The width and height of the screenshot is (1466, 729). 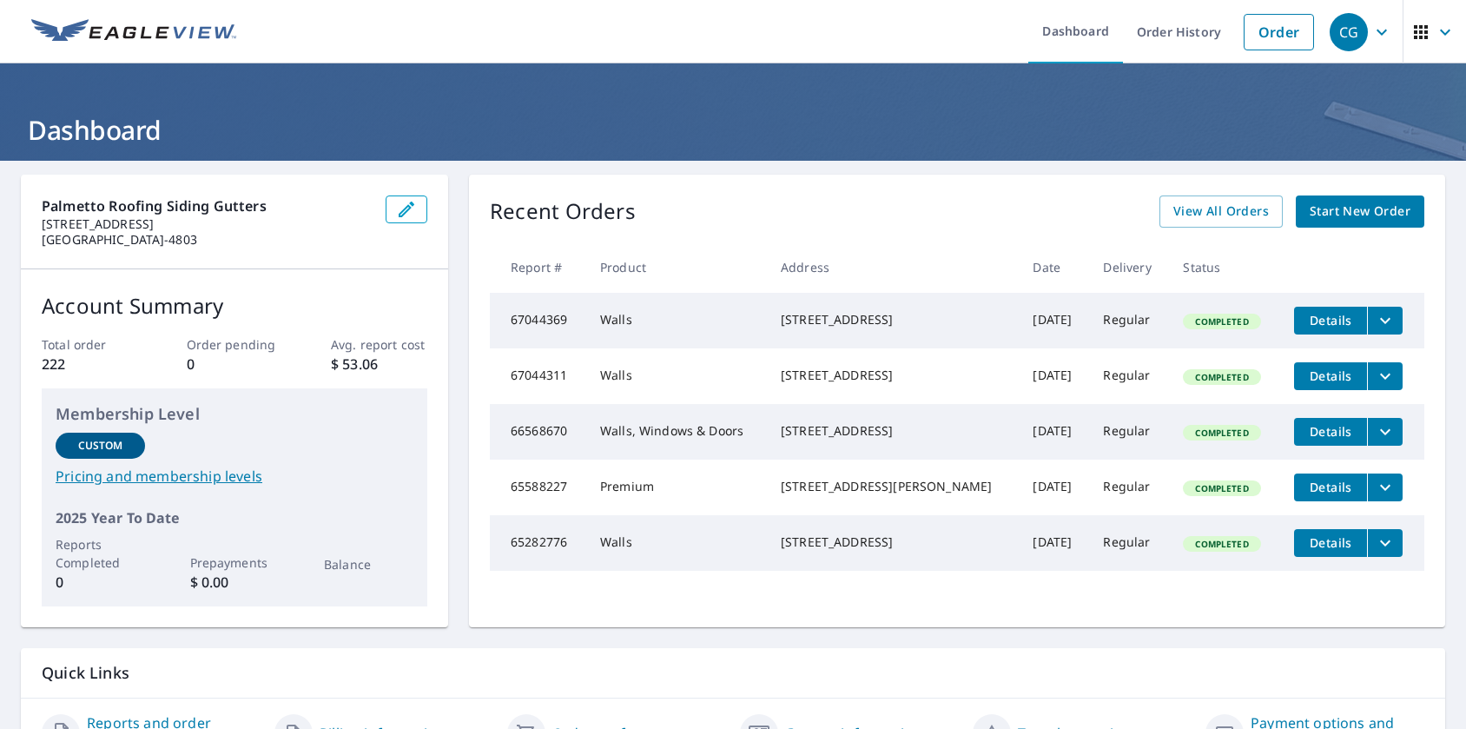 I want to click on p: Prepayments, so click(x=234, y=562).